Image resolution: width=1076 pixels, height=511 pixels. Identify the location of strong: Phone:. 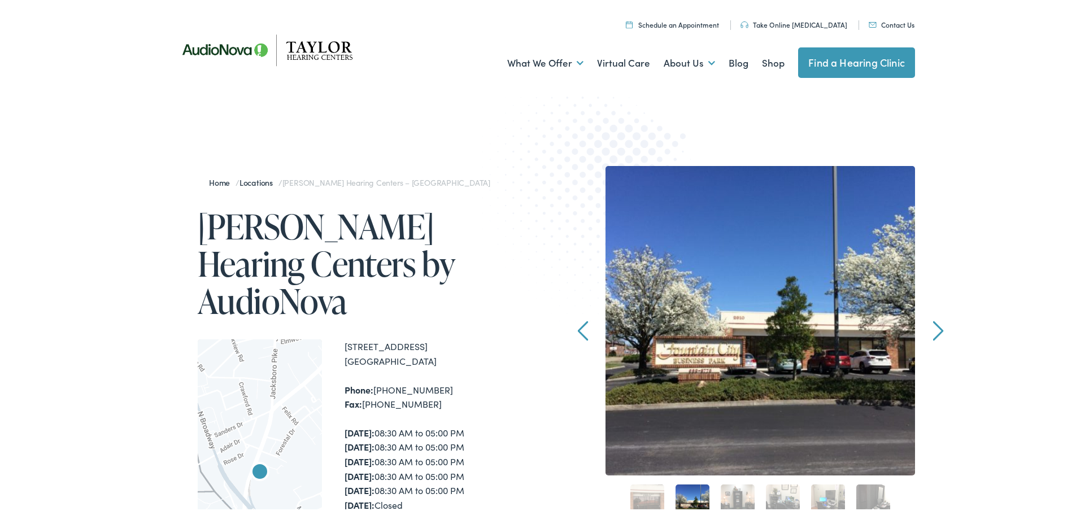
(359, 387).